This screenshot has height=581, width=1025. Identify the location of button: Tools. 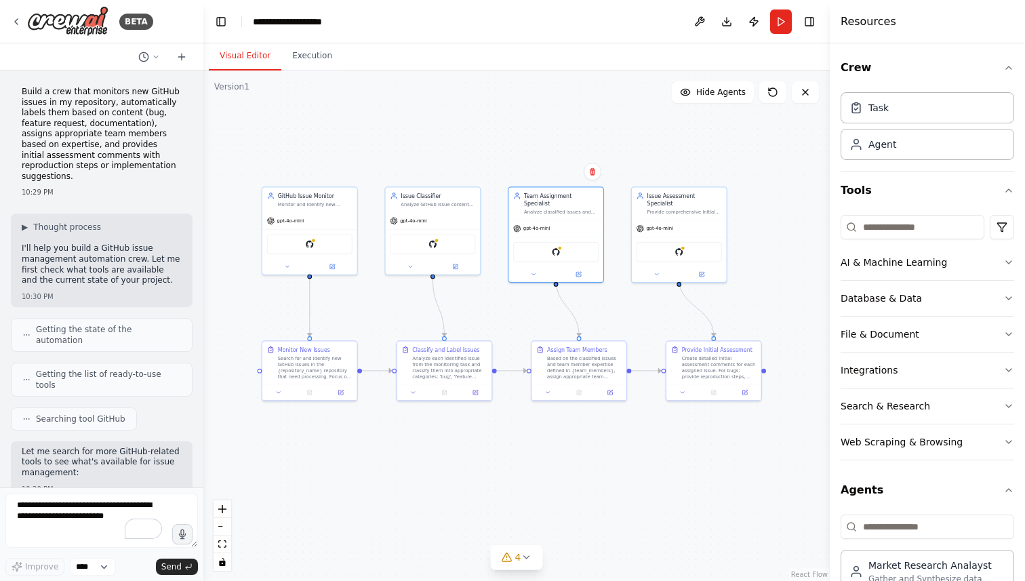
(928, 191).